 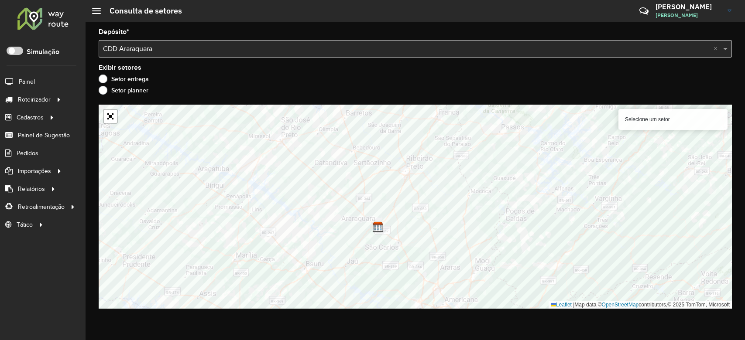 What do you see at coordinates (141, 11) in the screenshot?
I see `h2: Consulta de setores` at bounding box center [141, 11].